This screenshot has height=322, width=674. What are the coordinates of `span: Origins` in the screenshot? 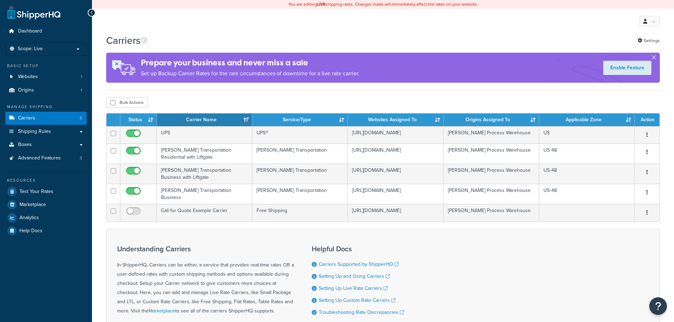 It's located at (26, 90).